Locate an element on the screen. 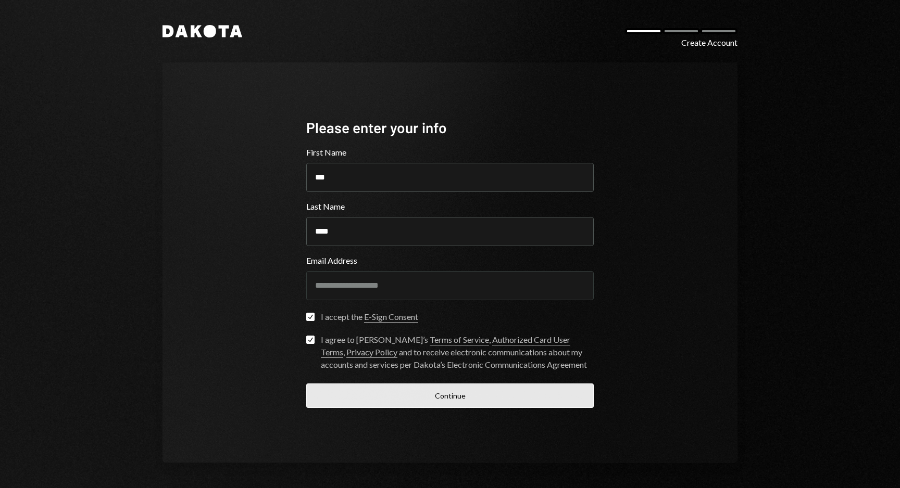 The width and height of the screenshot is (900, 488). label: First Name is located at coordinates (450, 153).